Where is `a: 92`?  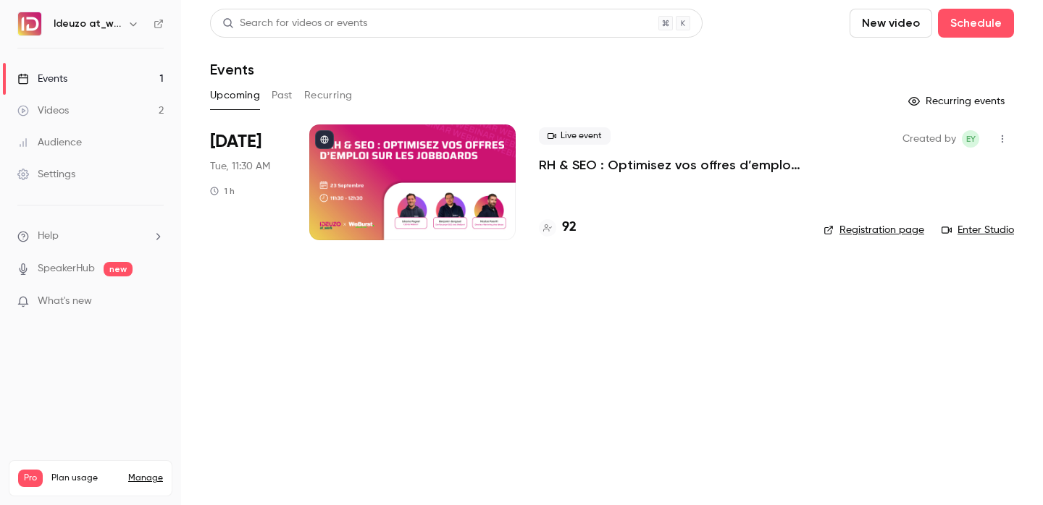
a: 92 is located at coordinates (558, 227).